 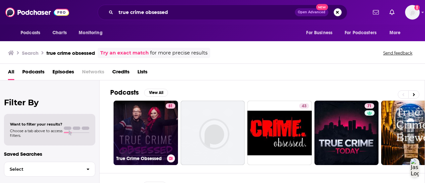 I want to click on span: Charts, so click(x=59, y=33).